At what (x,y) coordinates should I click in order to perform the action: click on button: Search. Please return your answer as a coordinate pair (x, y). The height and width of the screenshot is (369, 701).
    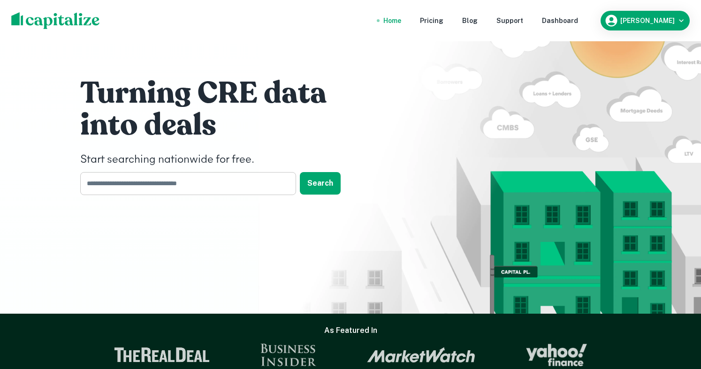
    Looking at the image, I should click on (320, 183).